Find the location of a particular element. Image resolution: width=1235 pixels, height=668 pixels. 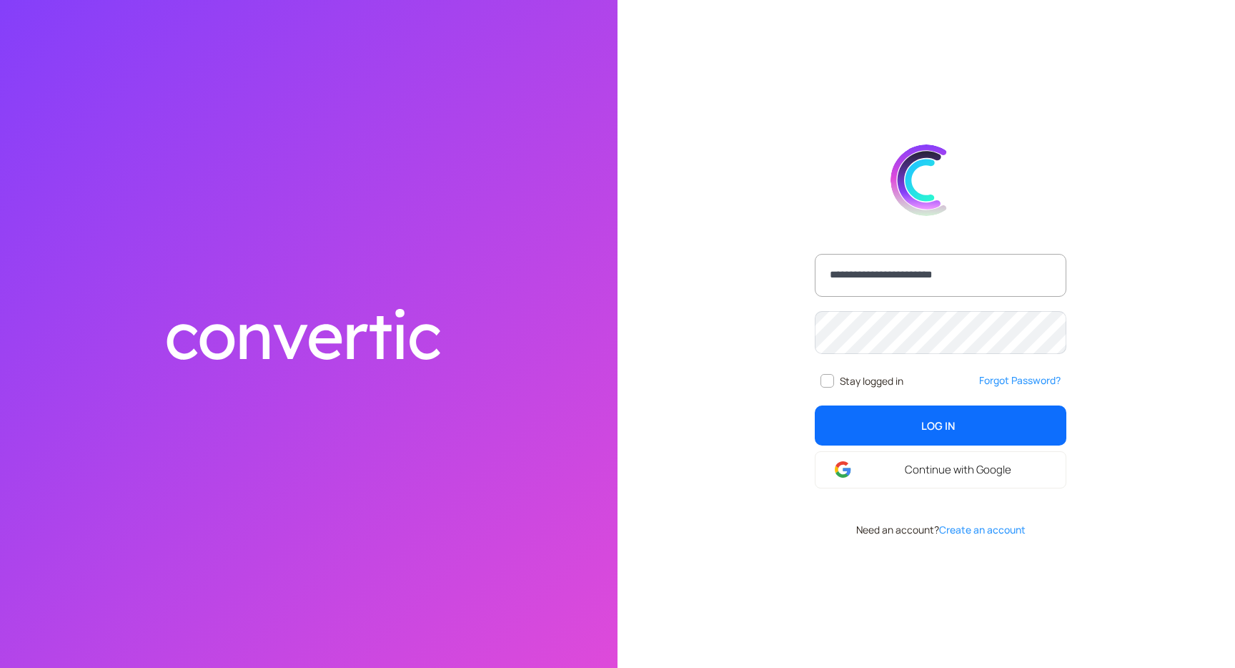

div: Need an account? is located at coordinates (941, 530).